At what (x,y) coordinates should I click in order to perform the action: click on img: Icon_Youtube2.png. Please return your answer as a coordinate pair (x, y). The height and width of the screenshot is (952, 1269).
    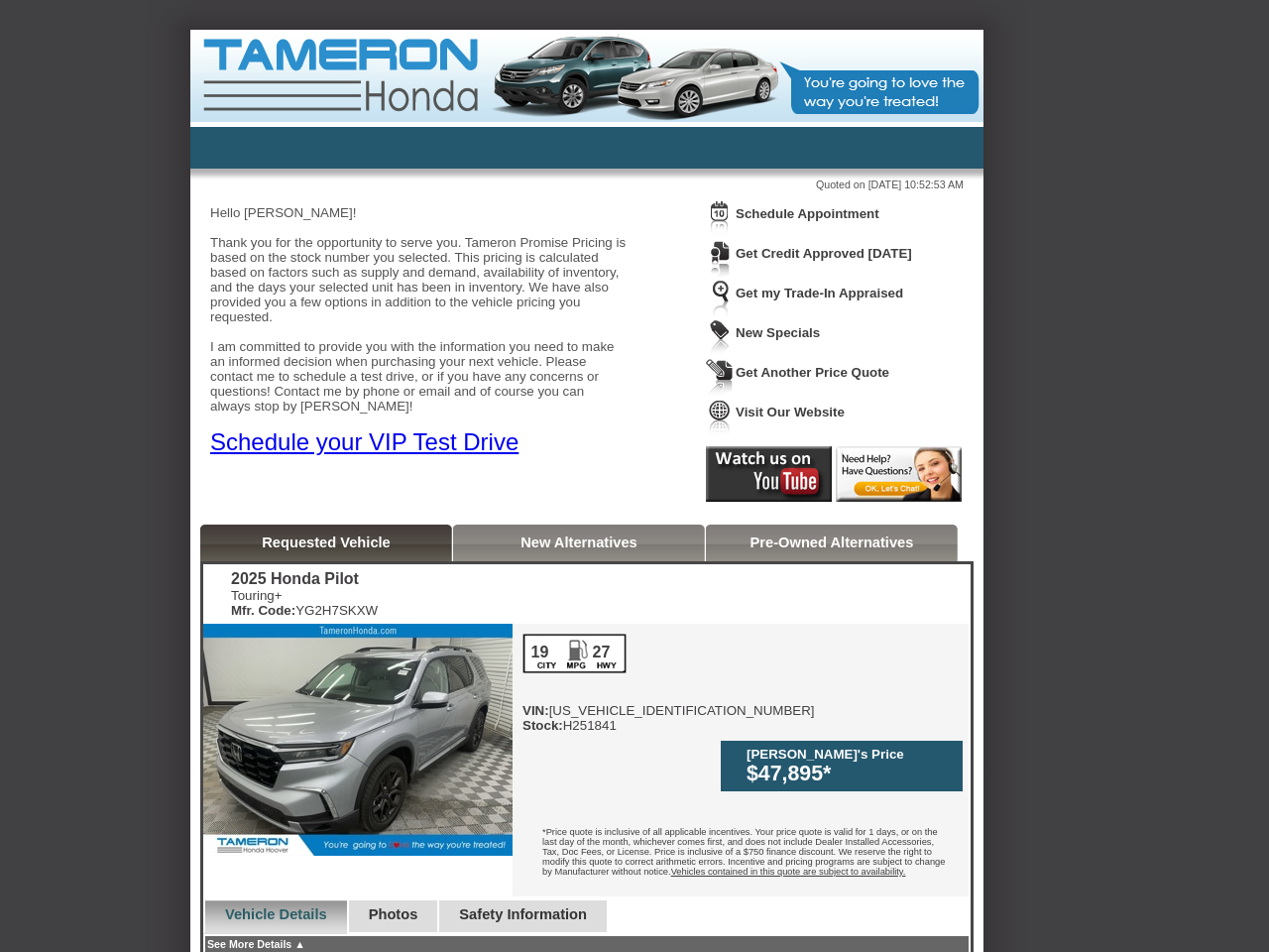
    Looking at the image, I should click on (768, 474).